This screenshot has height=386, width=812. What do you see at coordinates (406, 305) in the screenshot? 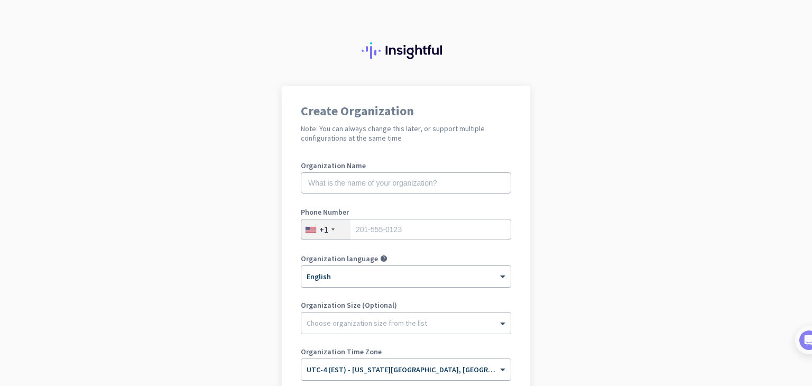
I see `label: Organization Size (Optional)` at bounding box center [406, 305].